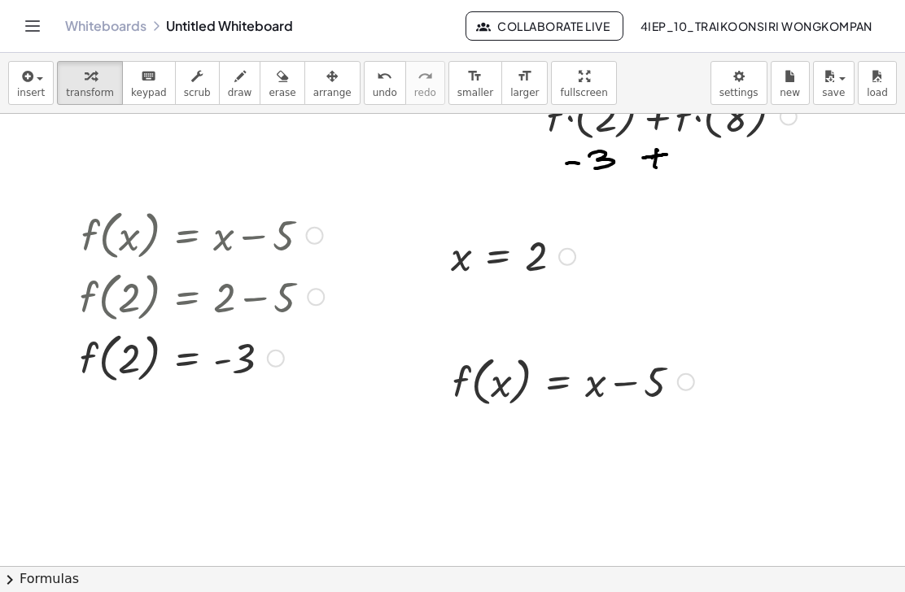 The height and width of the screenshot is (592, 905). What do you see at coordinates (583, 83) in the screenshot?
I see `button: fullscreen` at bounding box center [583, 83].